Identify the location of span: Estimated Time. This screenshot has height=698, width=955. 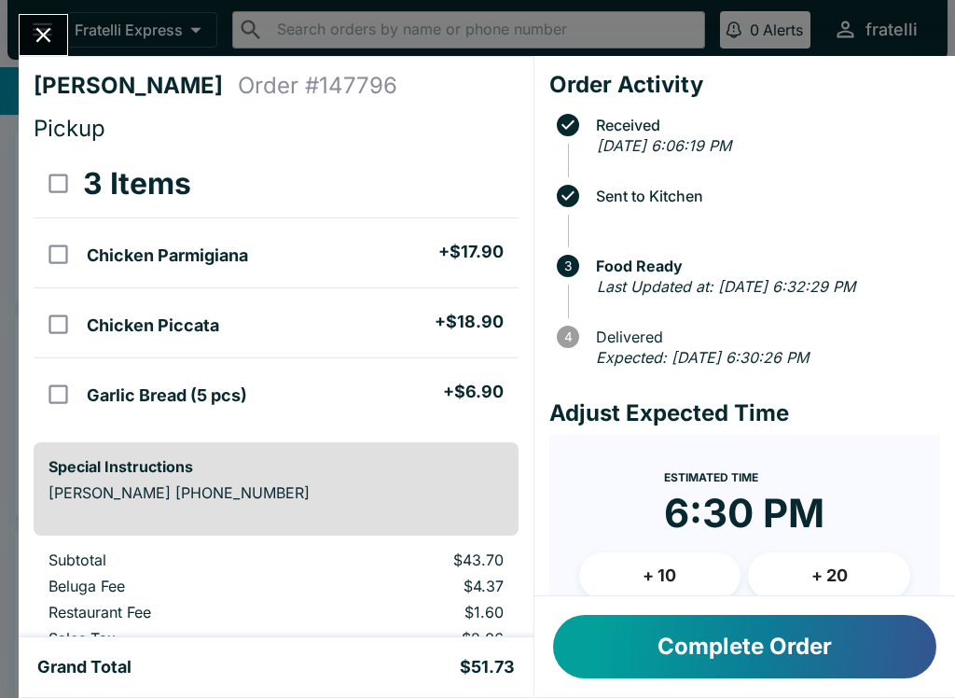
(711, 477).